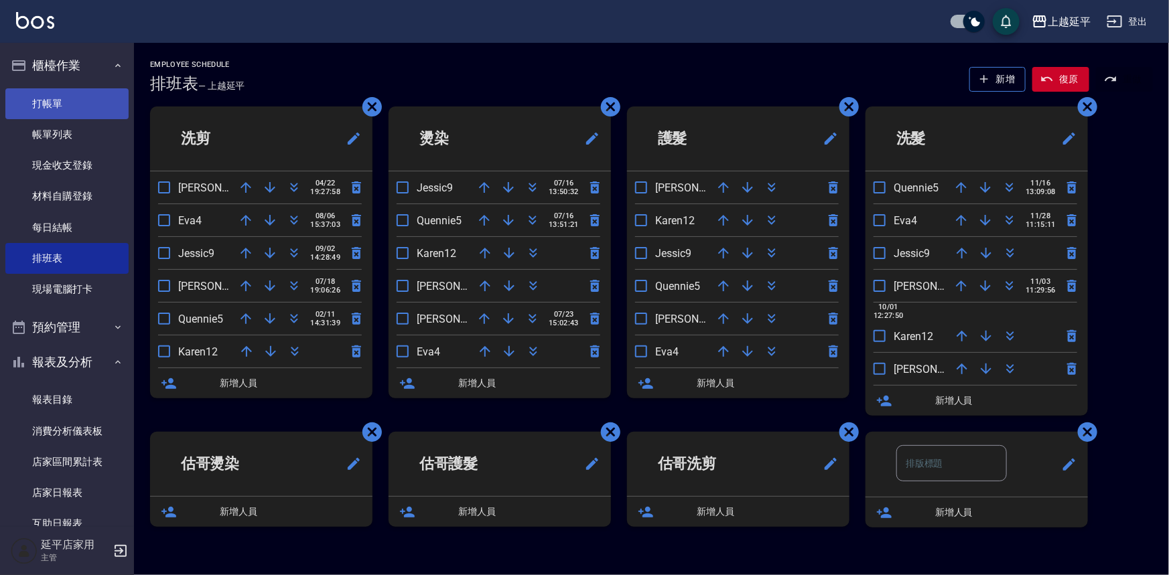 The width and height of the screenshot is (1169, 575). I want to click on span: 09/02, so click(325, 249).